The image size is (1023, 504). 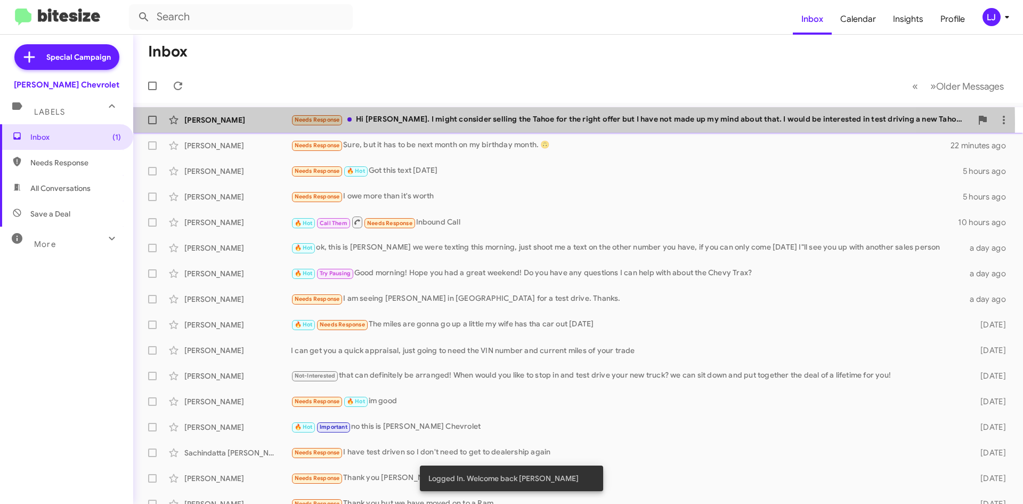 I want to click on span: Older Messages, so click(x=970, y=86).